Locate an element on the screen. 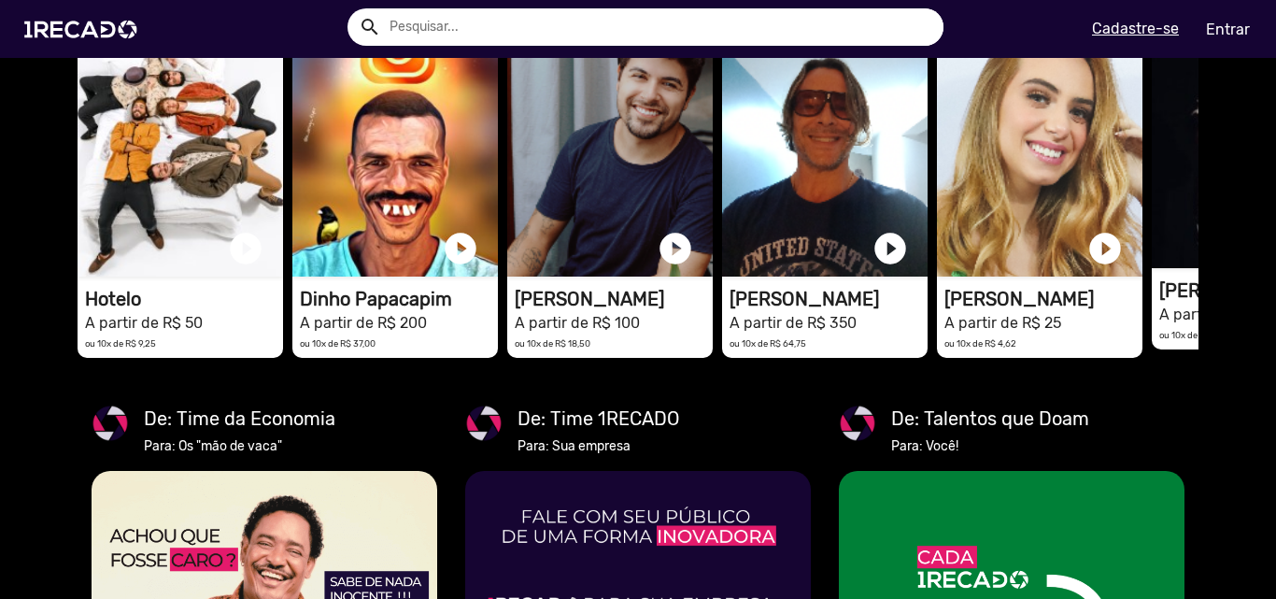 This screenshot has height=599, width=1276. button: Example home icon is located at coordinates (368, 25).